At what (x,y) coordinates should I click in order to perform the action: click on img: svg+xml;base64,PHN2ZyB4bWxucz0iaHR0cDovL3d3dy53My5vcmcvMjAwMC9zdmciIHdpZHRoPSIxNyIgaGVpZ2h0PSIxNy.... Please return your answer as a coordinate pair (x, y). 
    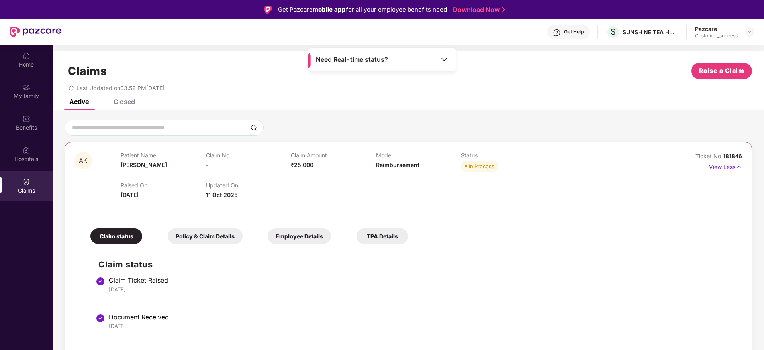
    Looking at the image, I should click on (738, 167).